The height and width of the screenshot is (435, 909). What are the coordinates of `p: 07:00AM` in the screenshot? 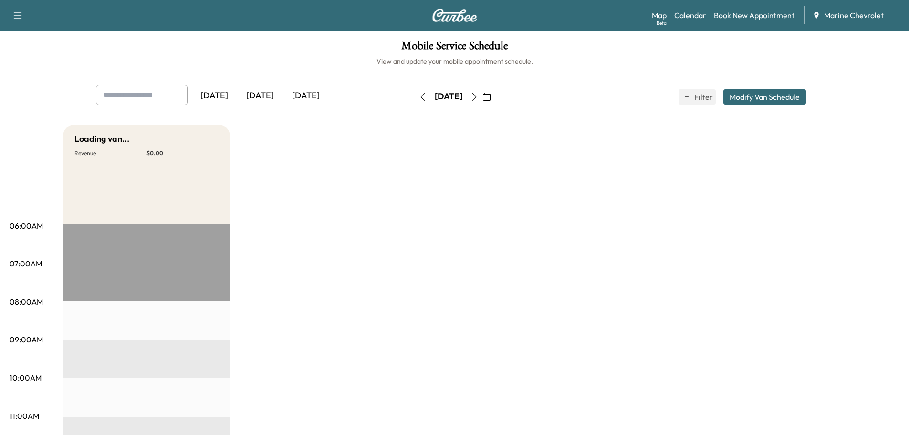 It's located at (26, 264).